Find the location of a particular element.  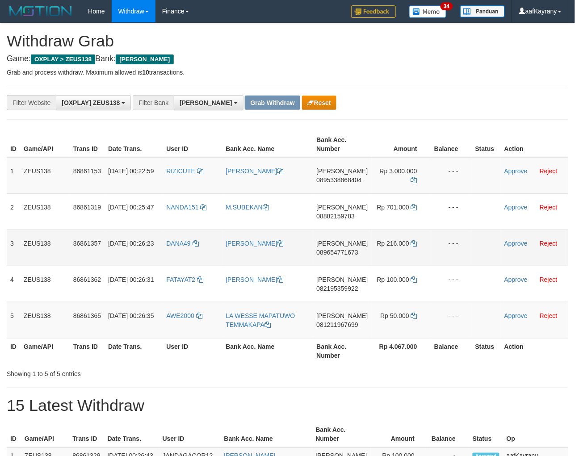

div: Filter Bank is located at coordinates (153, 103).